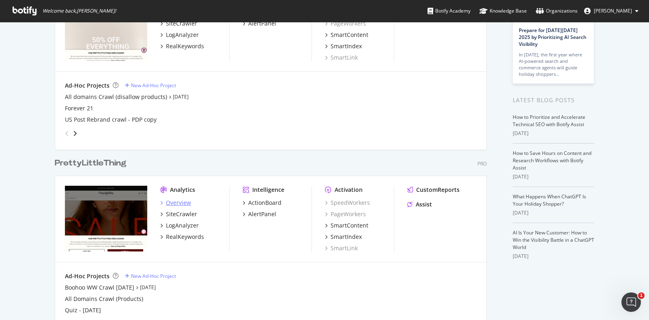 The height and width of the screenshot is (320, 649). I want to click on img: Prettylittlething.com, so click(106, 219).